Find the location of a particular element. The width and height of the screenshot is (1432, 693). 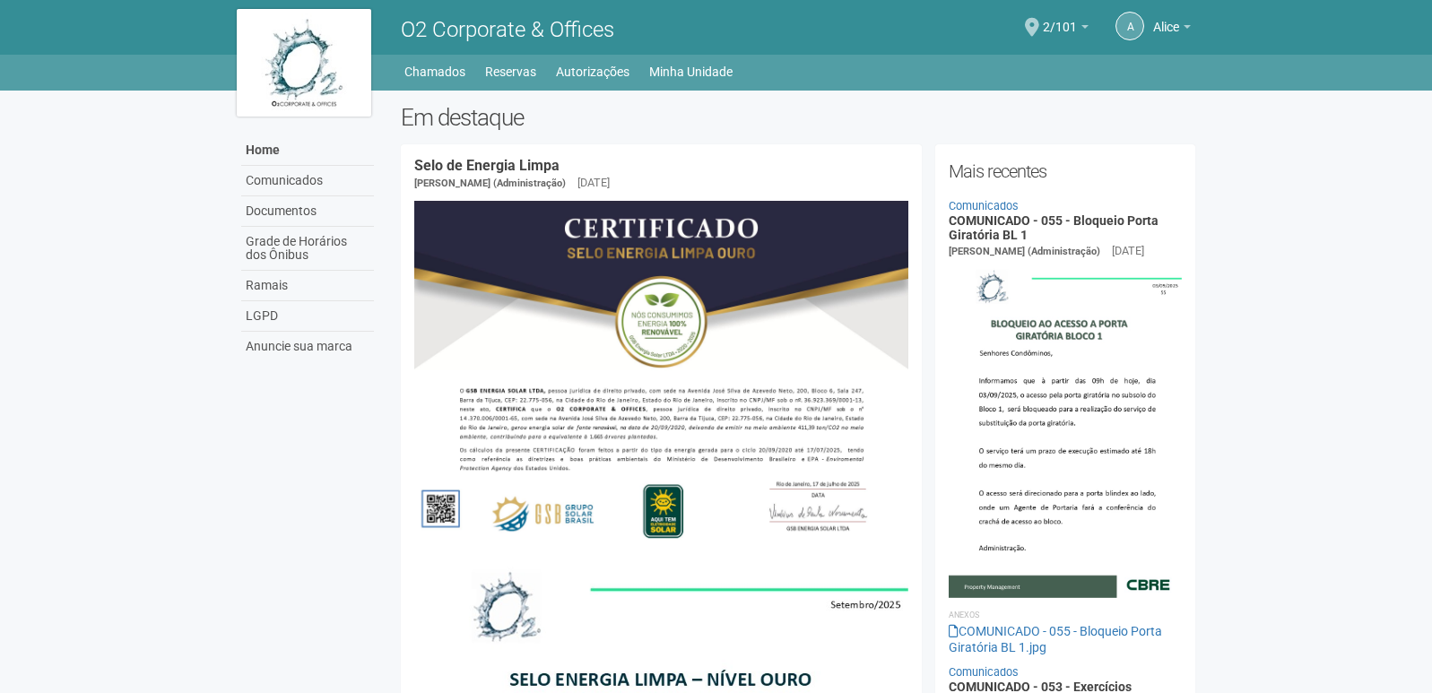

a: Chamados is located at coordinates (435, 72).